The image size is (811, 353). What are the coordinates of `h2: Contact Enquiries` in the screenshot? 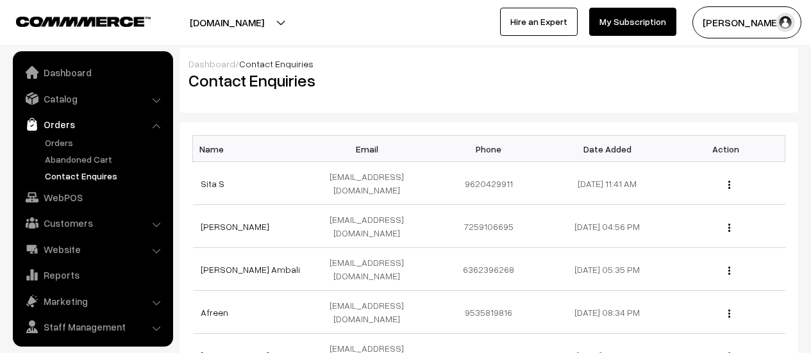 It's located at (334, 80).